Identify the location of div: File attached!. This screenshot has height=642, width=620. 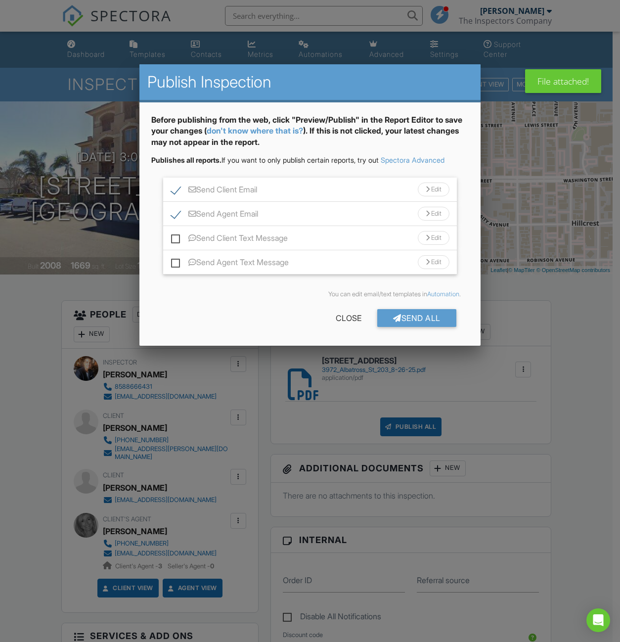
(563, 81).